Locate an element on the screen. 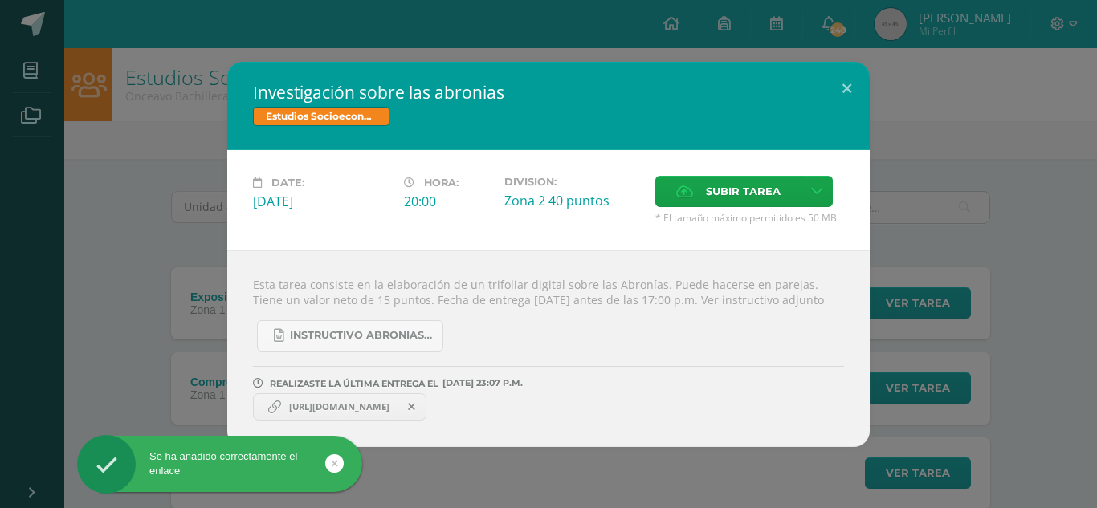 The image size is (1097, 508). a: Instructivo abronias 2025.docx is located at coordinates (350, 336).